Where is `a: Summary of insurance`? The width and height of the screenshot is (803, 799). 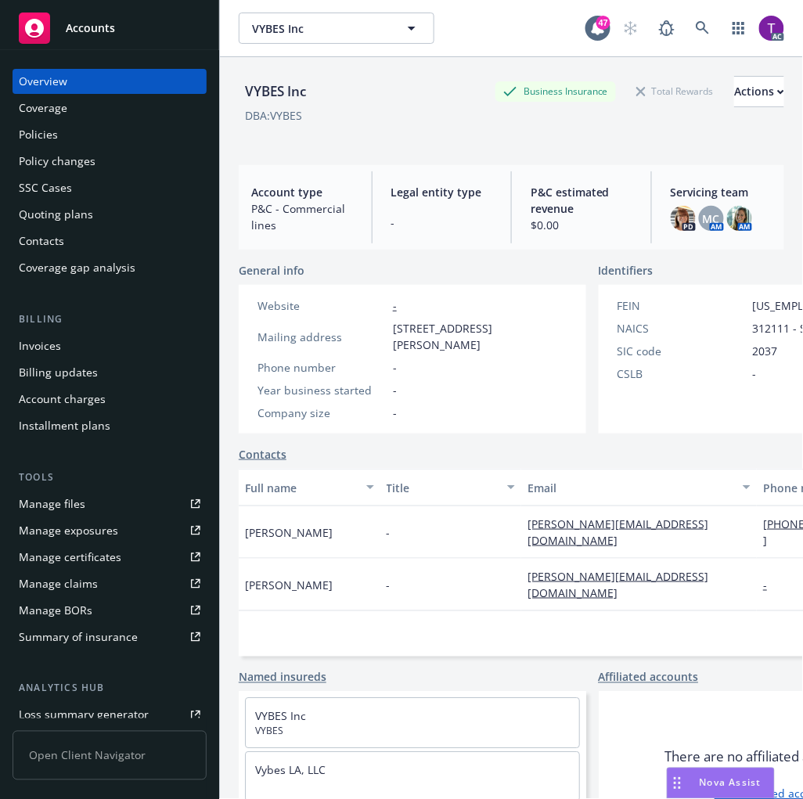 a: Summary of insurance is located at coordinates (110, 637).